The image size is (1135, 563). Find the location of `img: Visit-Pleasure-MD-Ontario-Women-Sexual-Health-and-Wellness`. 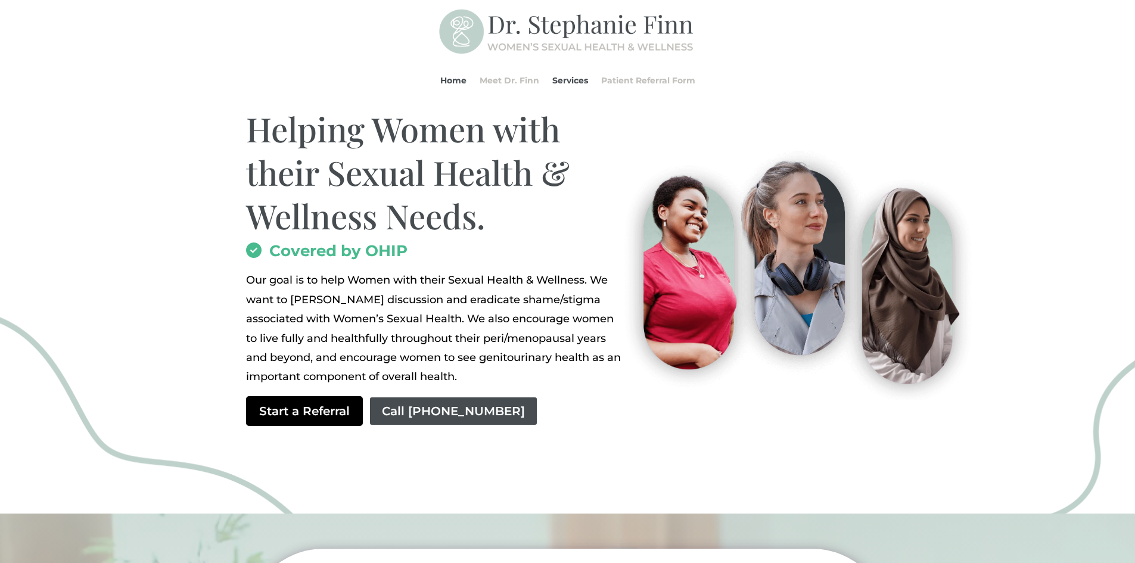

img: Visit-Pleasure-MD-Ontario-Women-Sexual-Health-and-Wellness is located at coordinates (794, 272).